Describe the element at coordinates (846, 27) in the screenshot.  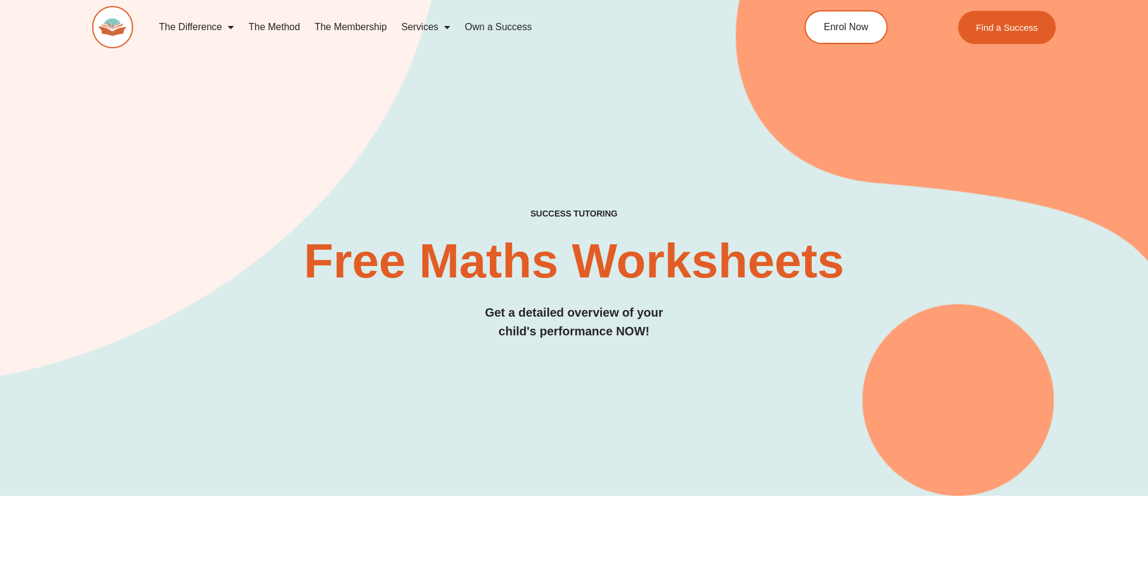
I see `span: Enrol Now` at that location.